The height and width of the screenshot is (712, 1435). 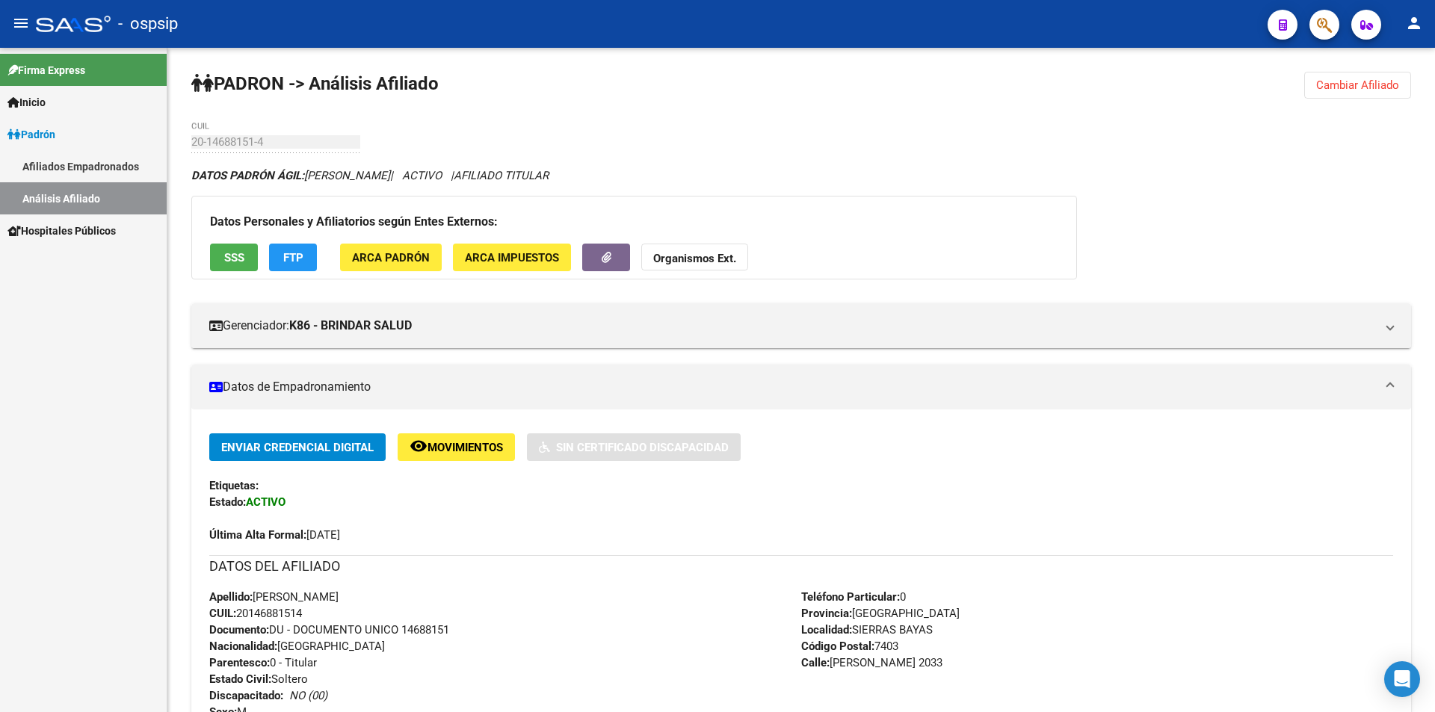 I want to click on span: Firma Express, so click(x=46, y=70).